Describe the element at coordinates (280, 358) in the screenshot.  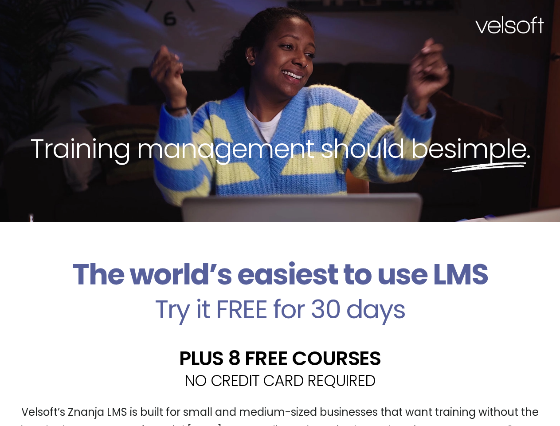
I see `h2: PLUS 8 FREE COURSES` at that location.